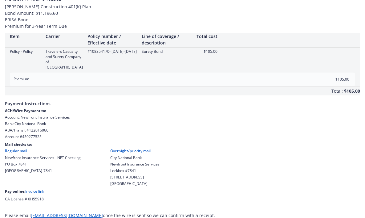 The height and width of the screenshot is (218, 365). I want to click on div: Account # 450277525, so click(182, 136).